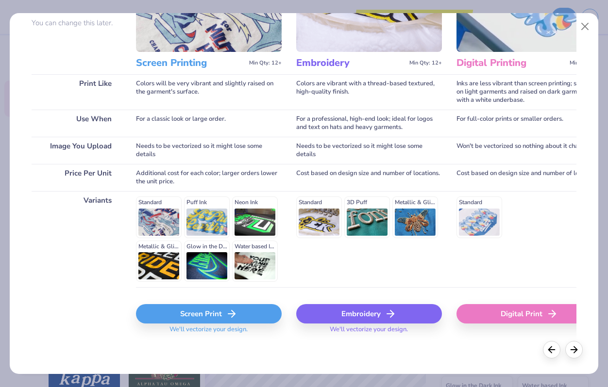 The image size is (608, 387). What do you see at coordinates (511, 63) in the screenshot?
I see `h3: Digital Printing` at bounding box center [511, 63].